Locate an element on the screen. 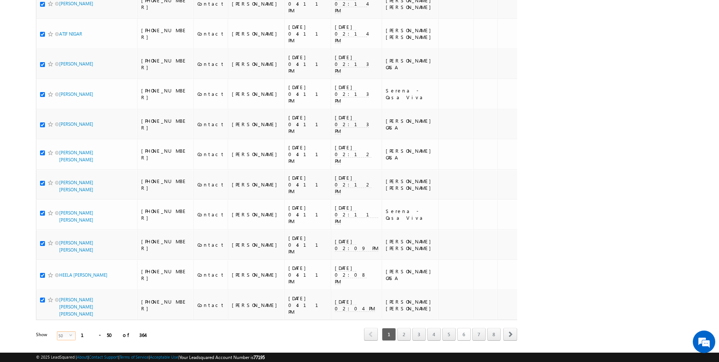  a: 7 is located at coordinates (479, 335).